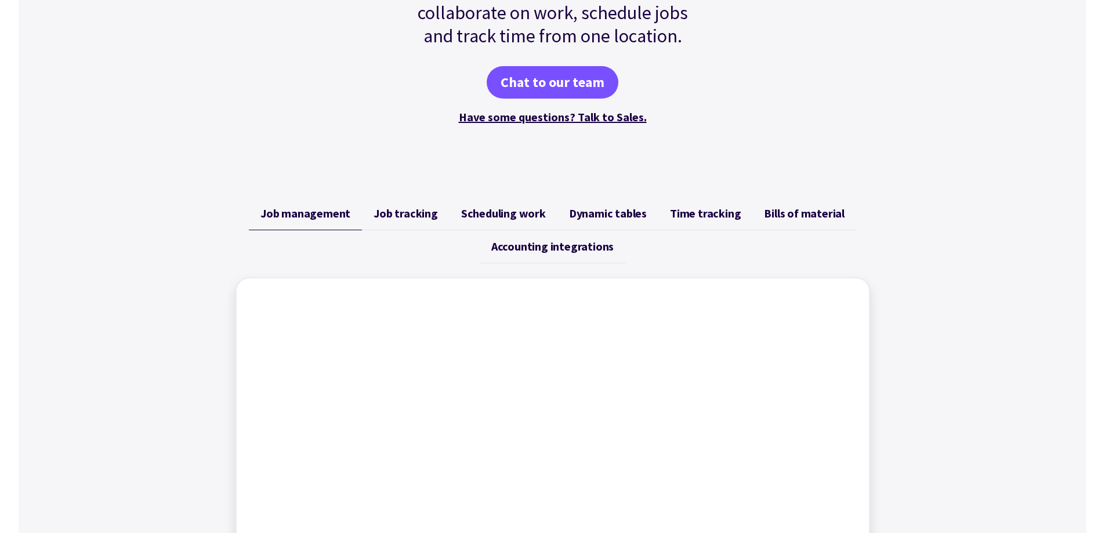 Image resolution: width=1105 pixels, height=533 pixels. I want to click on span: Accounting integrations, so click(552, 247).